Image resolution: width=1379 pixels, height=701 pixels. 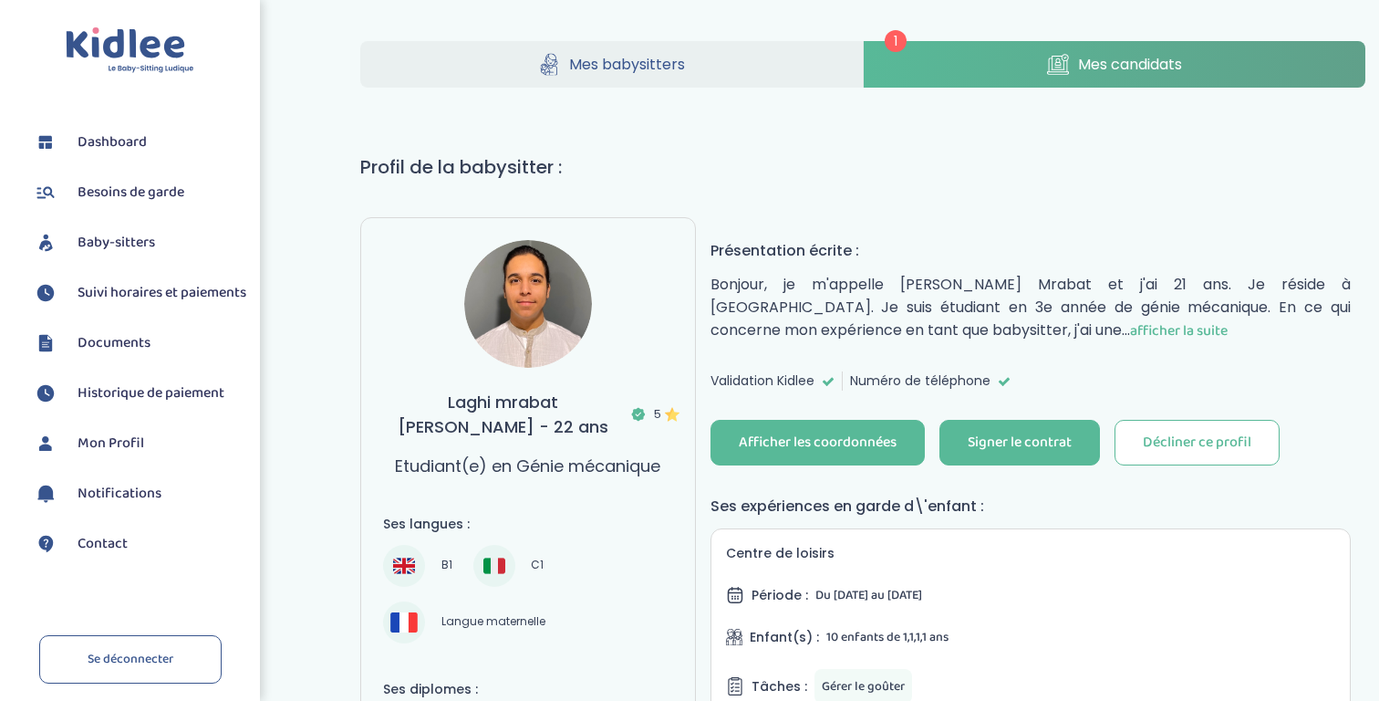 I want to click on img: logo.svg, so click(x=130, y=50).